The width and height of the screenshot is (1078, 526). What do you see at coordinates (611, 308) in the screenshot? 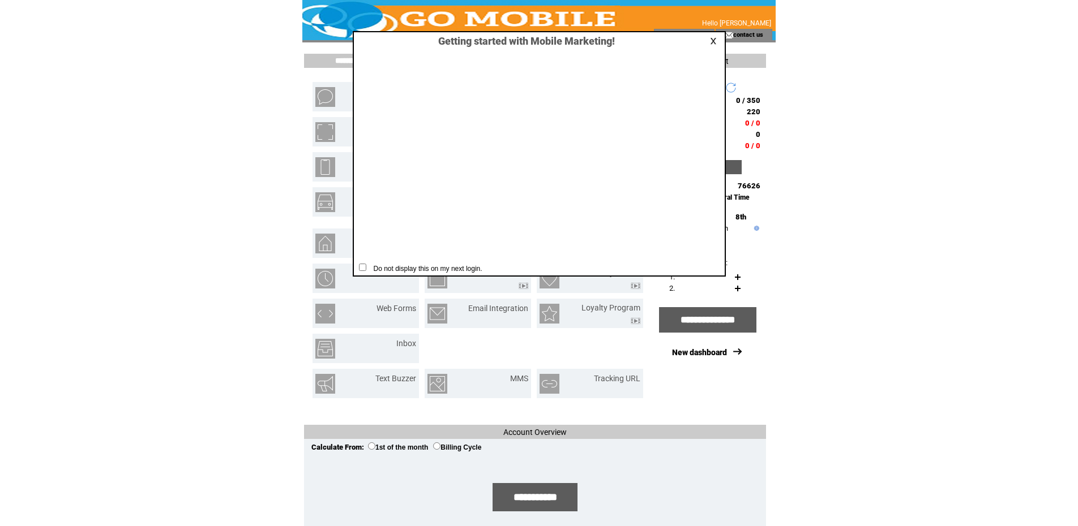
I see `a: Loyalty Program` at bounding box center [611, 308].